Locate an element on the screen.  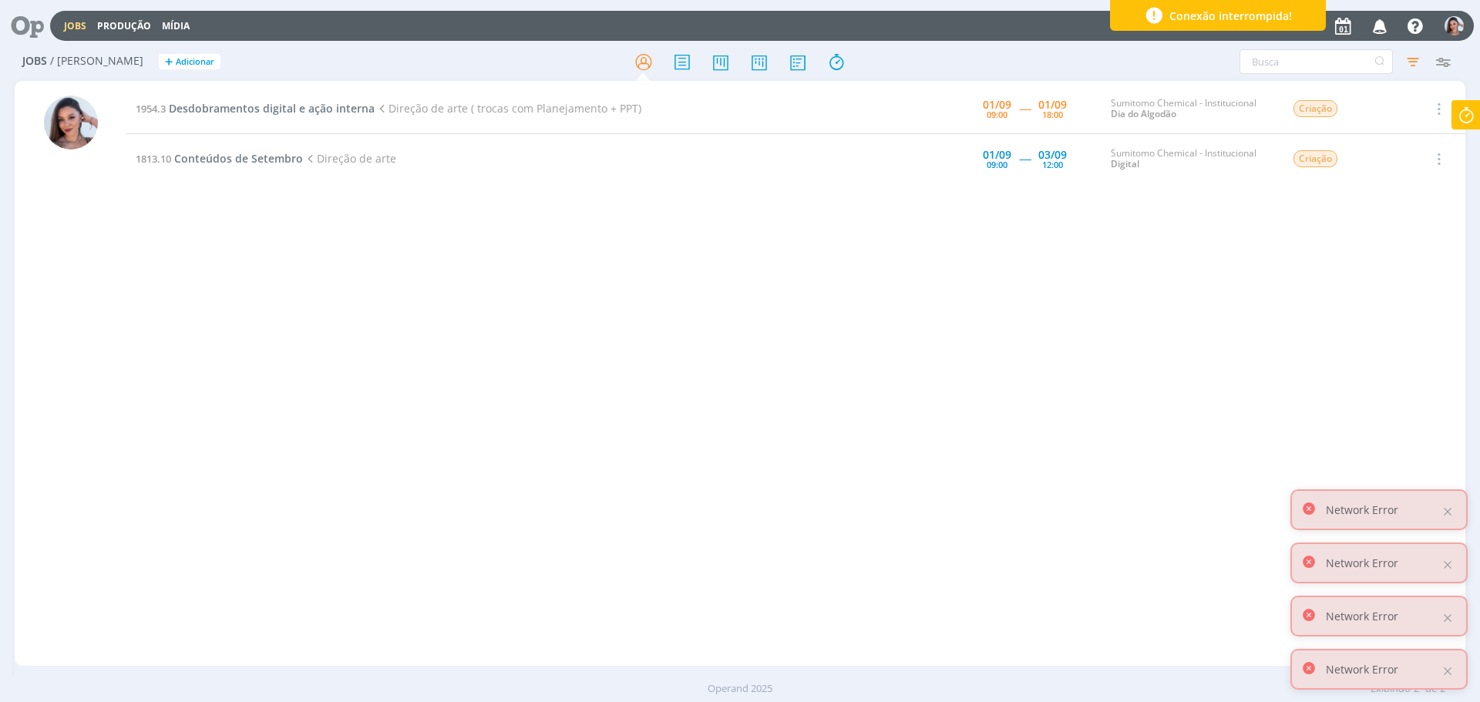
button: Jobs is located at coordinates (75, 26).